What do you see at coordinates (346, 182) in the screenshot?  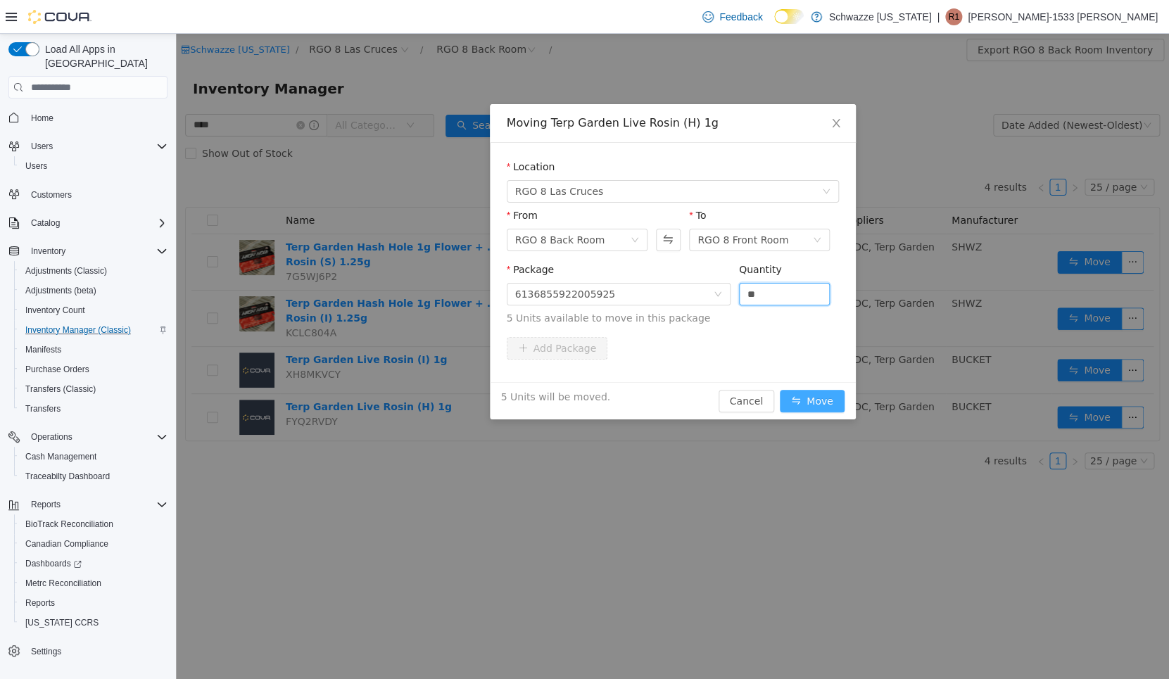 I see `label: From` at bounding box center [346, 182].